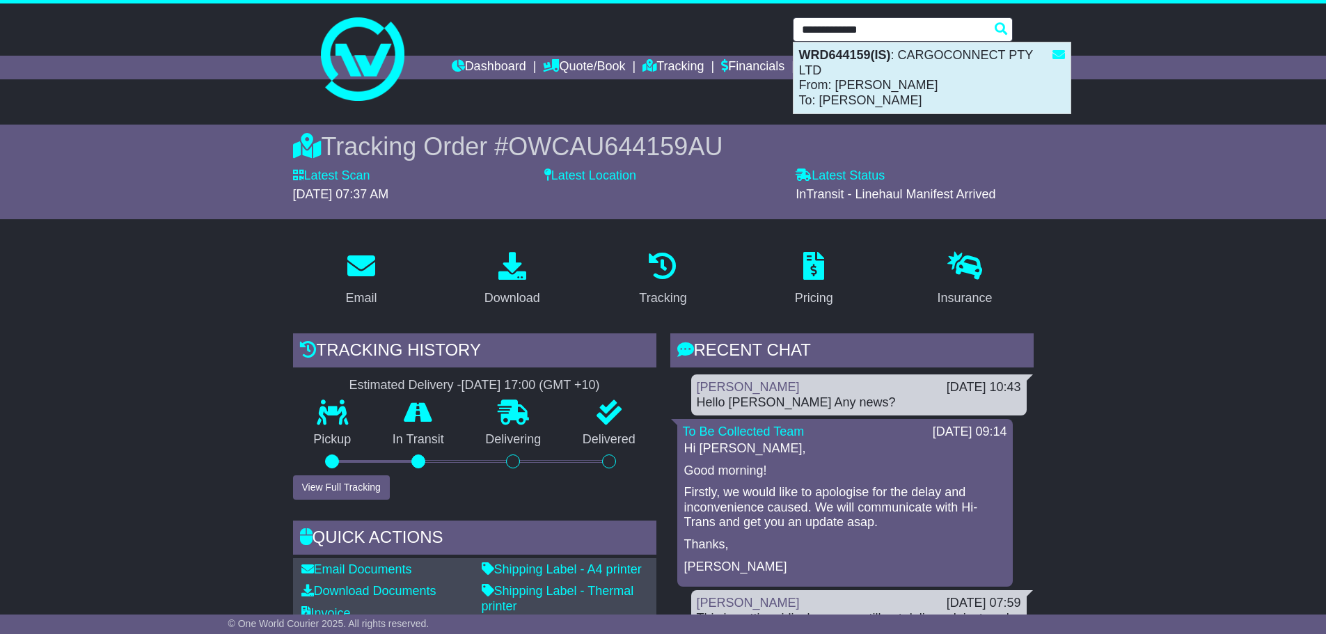  I want to click on label: Latest Status, so click(840, 176).